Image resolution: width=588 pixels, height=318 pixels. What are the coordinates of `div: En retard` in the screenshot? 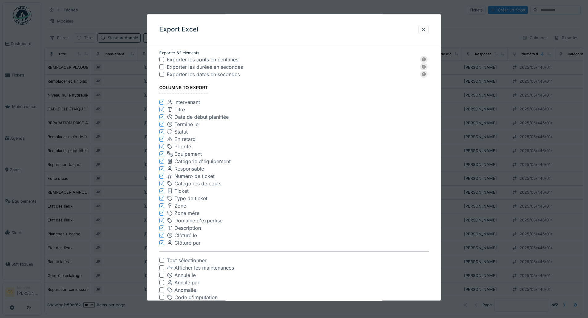 It's located at (181, 140).